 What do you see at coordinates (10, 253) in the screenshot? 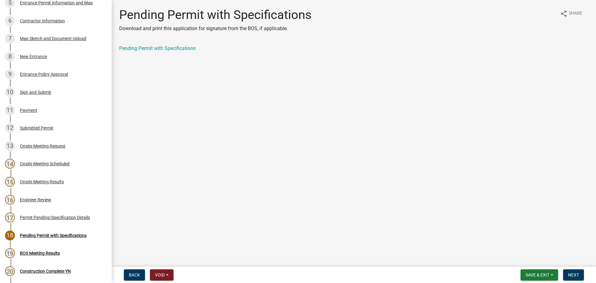
I see `div: 19` at bounding box center [10, 253].